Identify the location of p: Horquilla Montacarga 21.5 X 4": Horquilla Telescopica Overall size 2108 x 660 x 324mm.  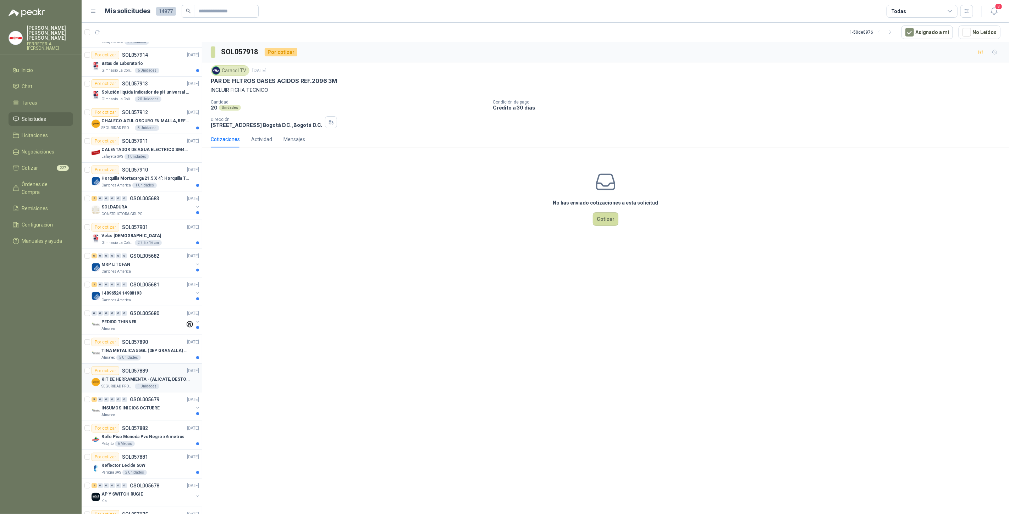
(145, 178).